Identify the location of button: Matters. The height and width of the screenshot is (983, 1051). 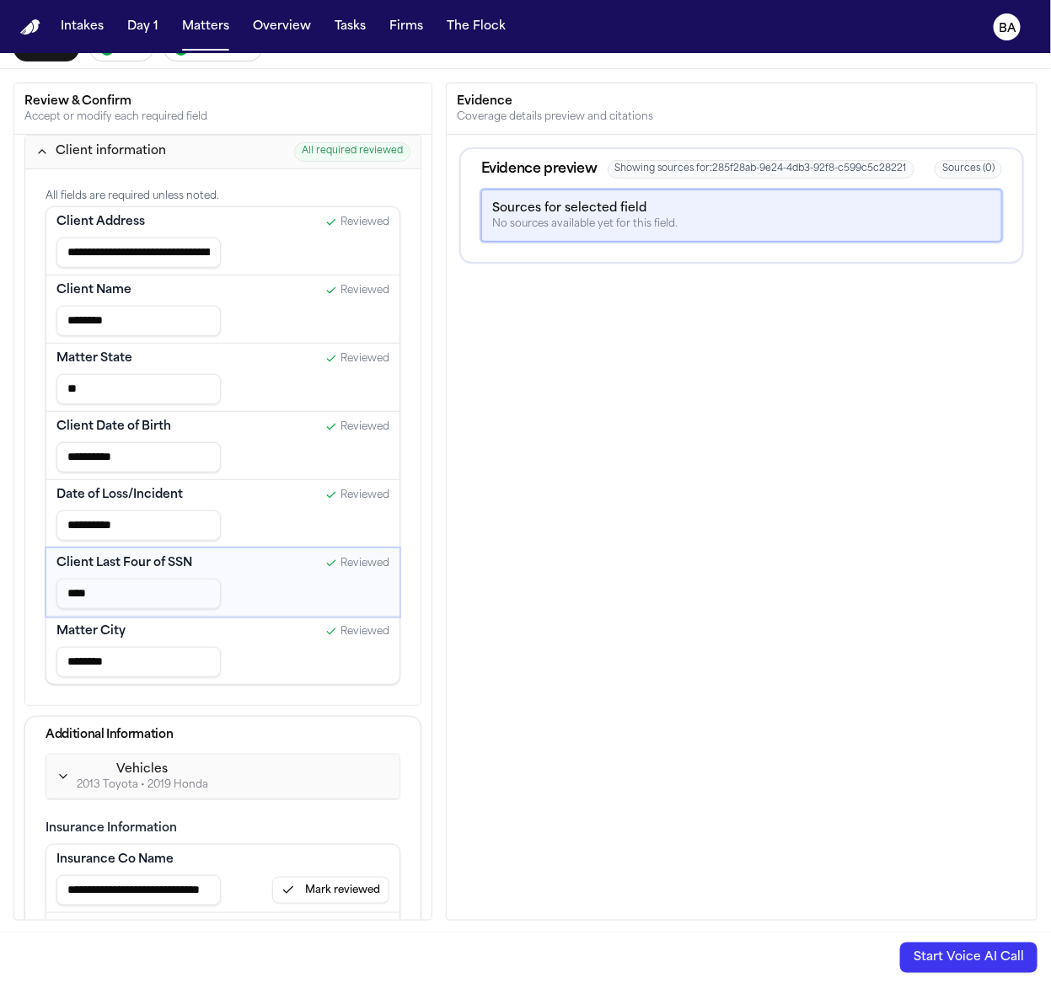
(206, 27).